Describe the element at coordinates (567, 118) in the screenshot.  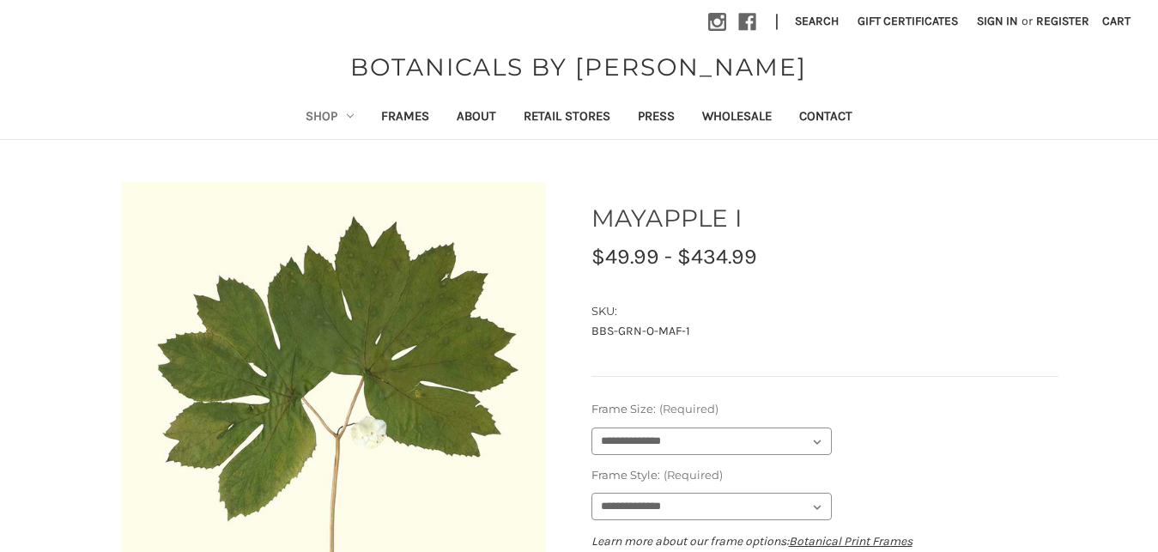
I see `a: Retail Stores` at that location.